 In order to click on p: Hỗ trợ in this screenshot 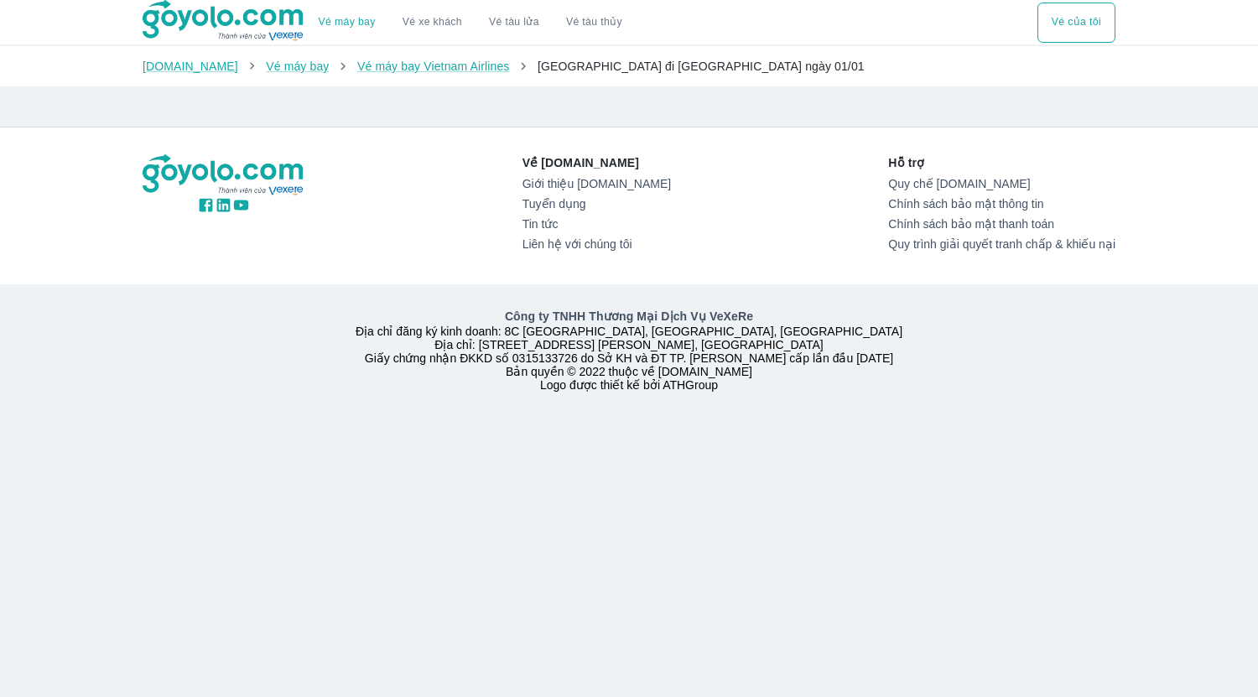, I will do `click(1002, 163)`.